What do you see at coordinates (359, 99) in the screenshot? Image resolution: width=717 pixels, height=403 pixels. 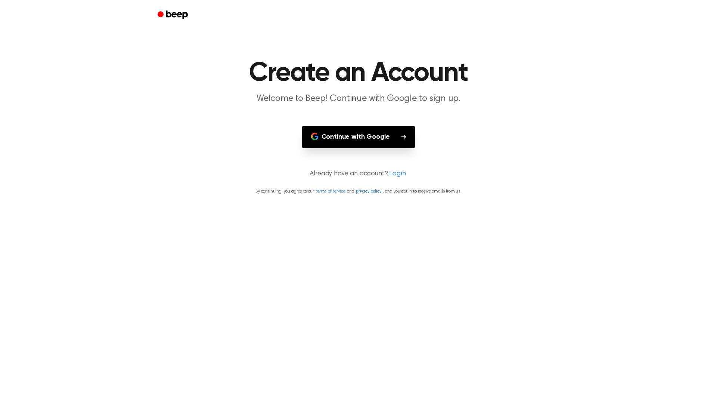 I see `p: Welcome to Beep! Continue with Google to sign up.` at bounding box center [359, 99].